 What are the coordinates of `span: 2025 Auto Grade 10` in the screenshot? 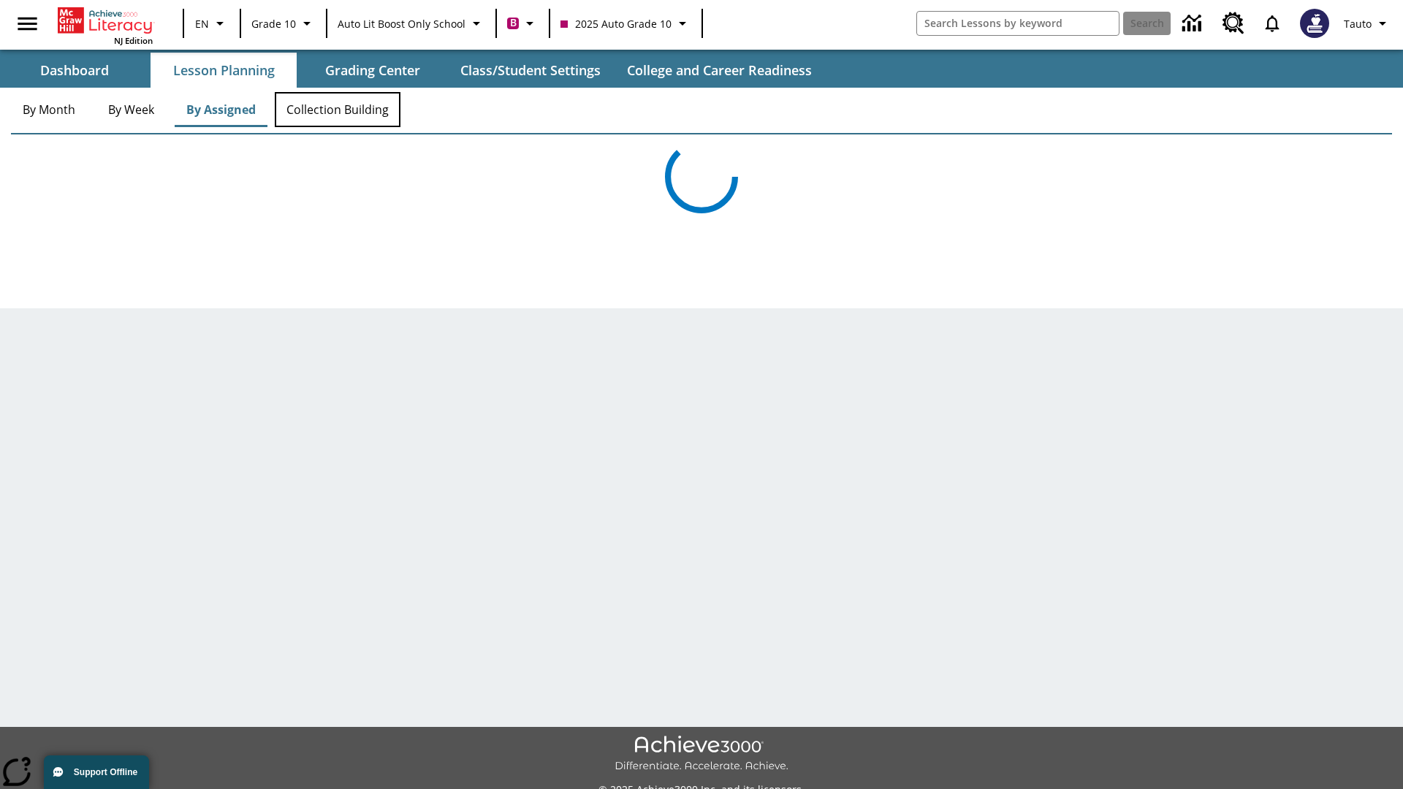 It's located at (616, 23).